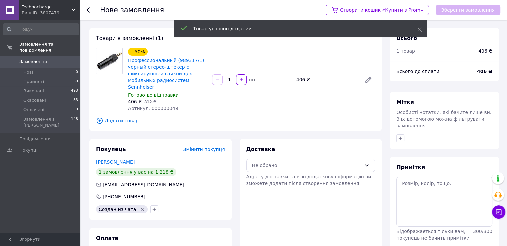 This screenshot has height=246, width=507. Describe the element at coordinates (498, 212) in the screenshot. I see `button: Чат з покупцем` at that location.